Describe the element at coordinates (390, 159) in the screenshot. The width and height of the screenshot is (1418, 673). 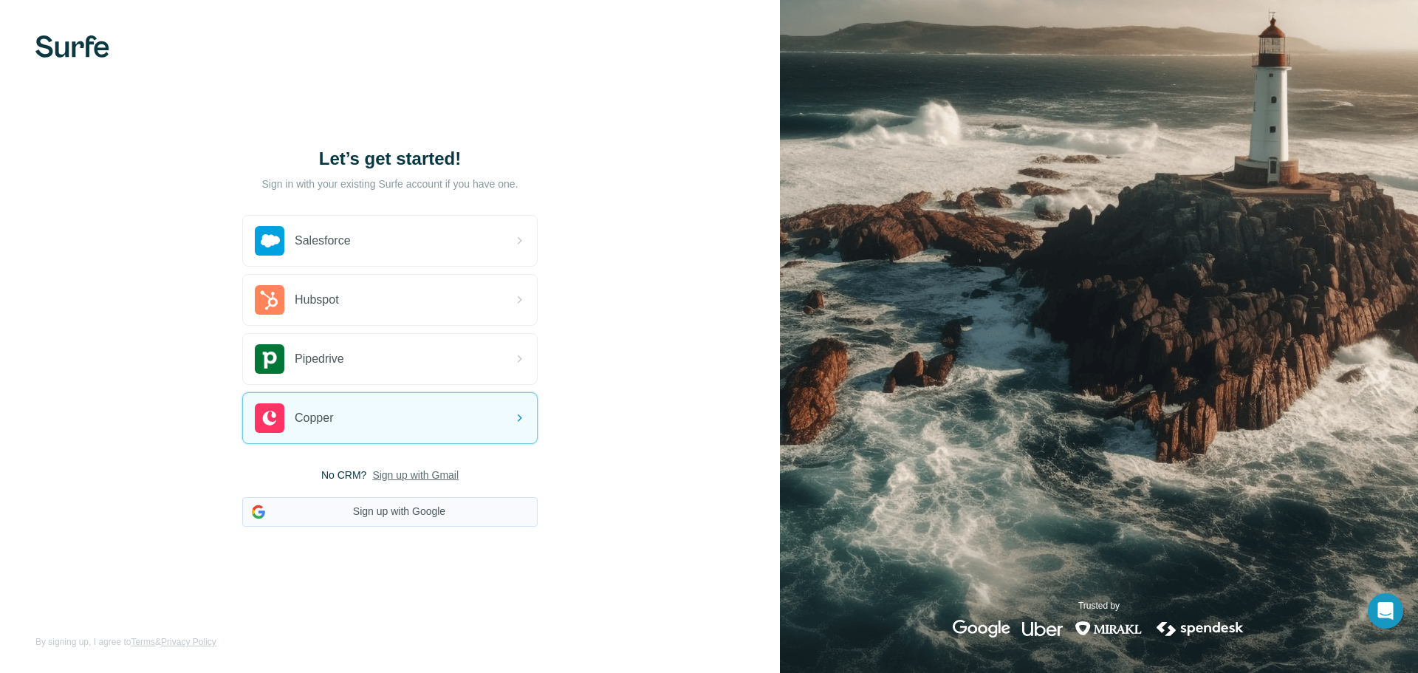
I see `h1: Let’s get started!` at that location.